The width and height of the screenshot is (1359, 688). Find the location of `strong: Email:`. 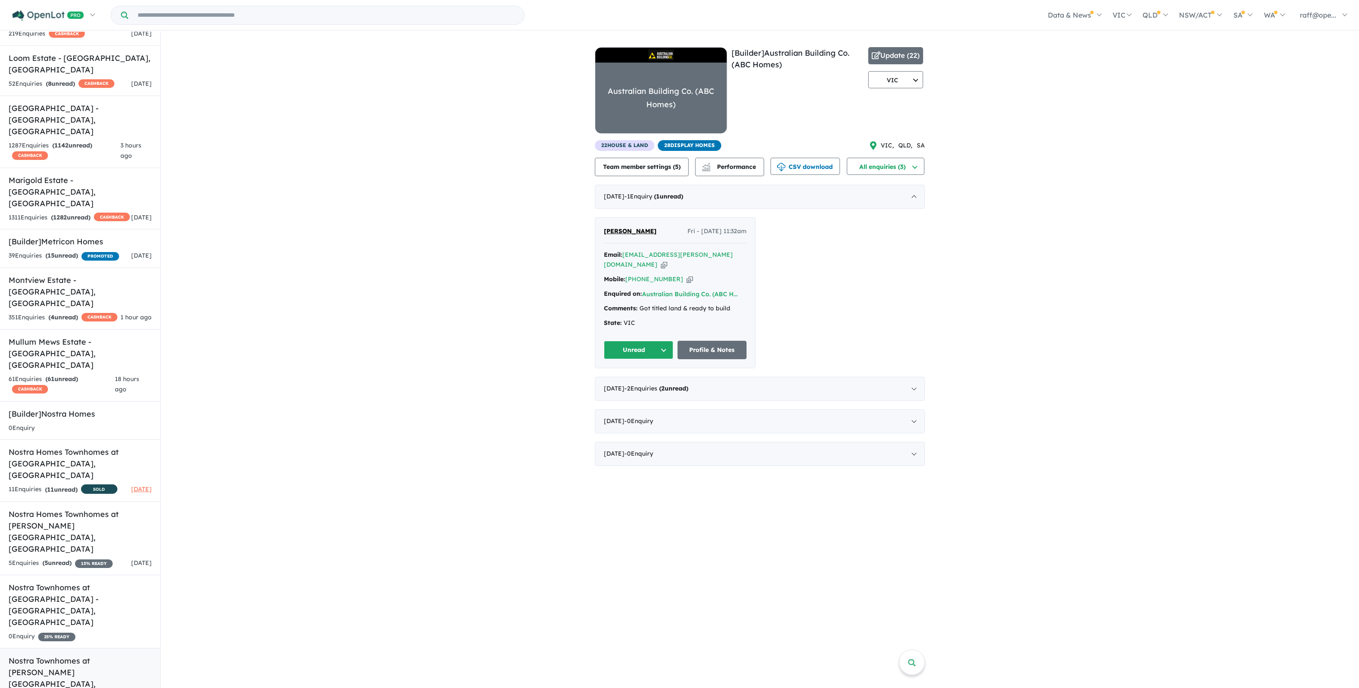

strong: Email: is located at coordinates (613, 255).